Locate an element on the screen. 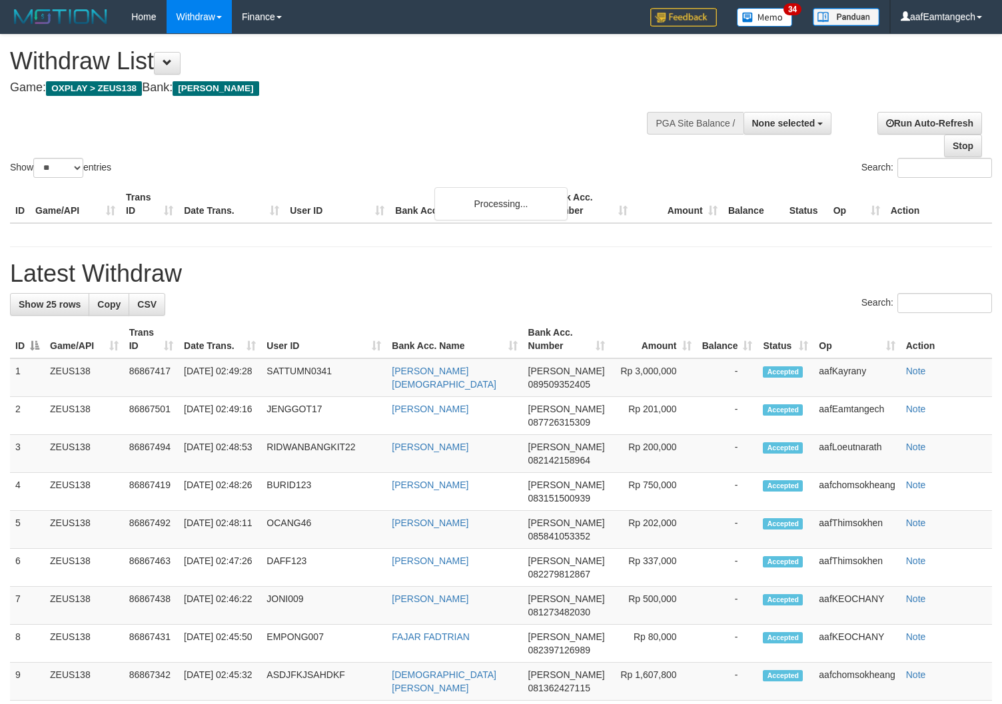 The height and width of the screenshot is (704, 1002). th: Date Trans. is located at coordinates (231, 204).